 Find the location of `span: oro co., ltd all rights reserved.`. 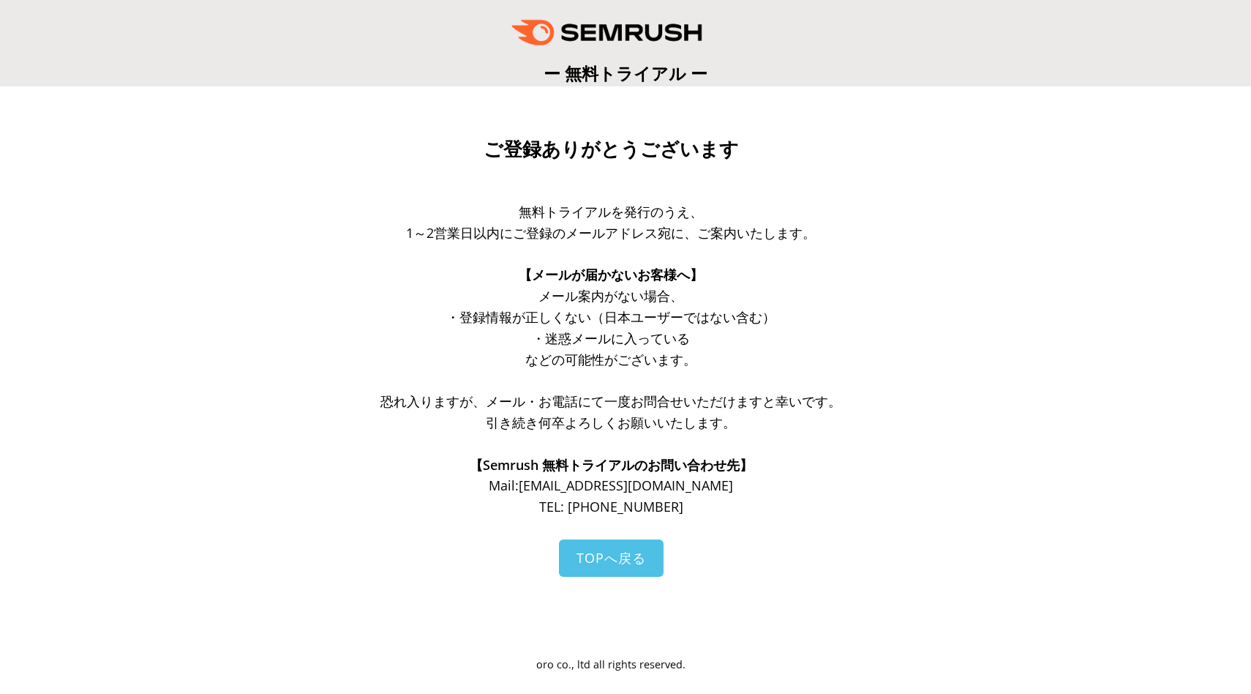

span: oro co., ltd all rights reserved. is located at coordinates (611, 664).